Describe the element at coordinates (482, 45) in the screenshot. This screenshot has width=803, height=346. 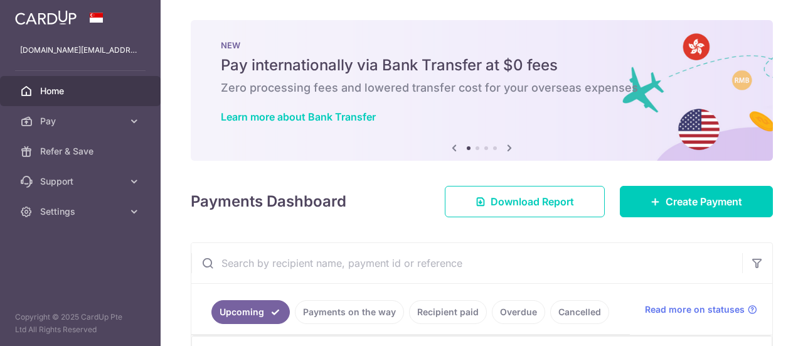
I see `p: NEW` at that location.